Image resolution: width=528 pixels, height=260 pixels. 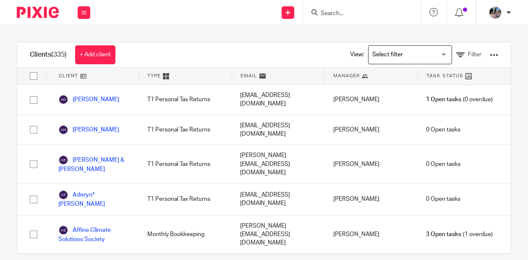 What do you see at coordinates (445, 75) in the screenshot?
I see `span: Task Status` at bounding box center [445, 75].